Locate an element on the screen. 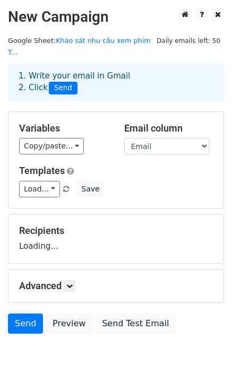 This screenshot has width=232, height=374. a: Copy/paste... is located at coordinates (52, 146).